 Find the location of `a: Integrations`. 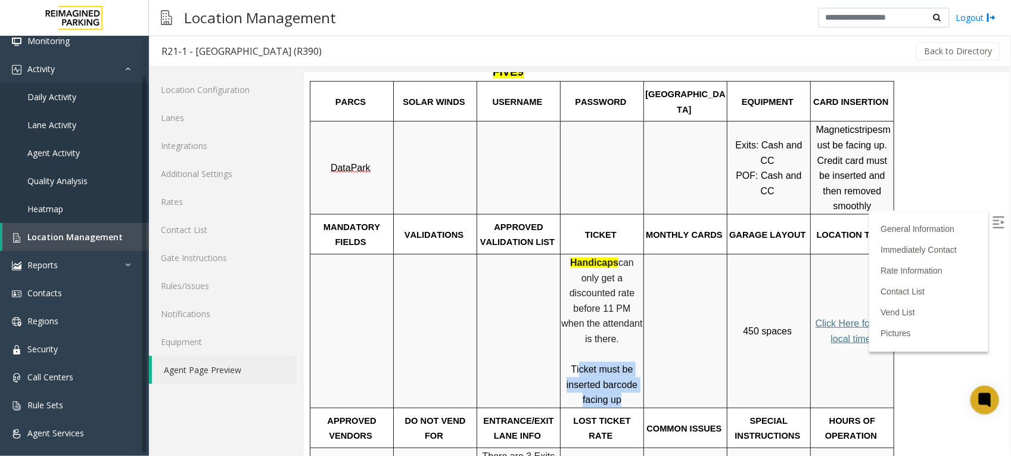

a: Integrations is located at coordinates (223, 145).